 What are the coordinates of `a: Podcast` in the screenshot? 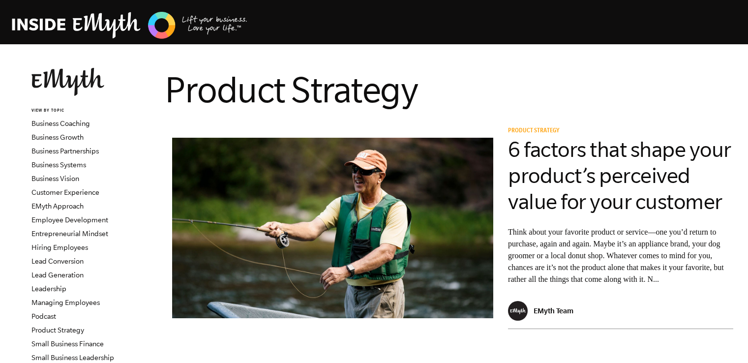 It's located at (44, 316).